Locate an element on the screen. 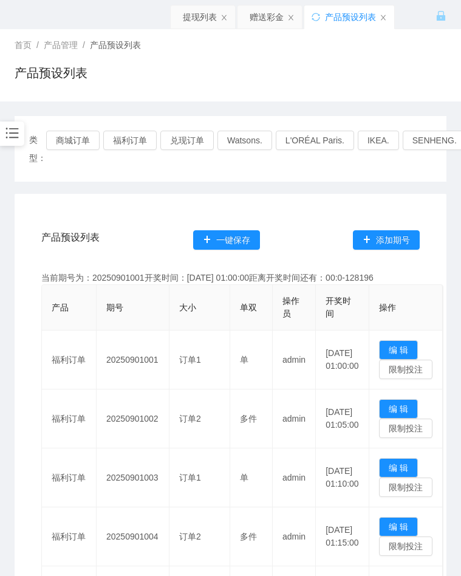 This screenshot has width=461, height=576. i: 图标: bars is located at coordinates (12, 133).